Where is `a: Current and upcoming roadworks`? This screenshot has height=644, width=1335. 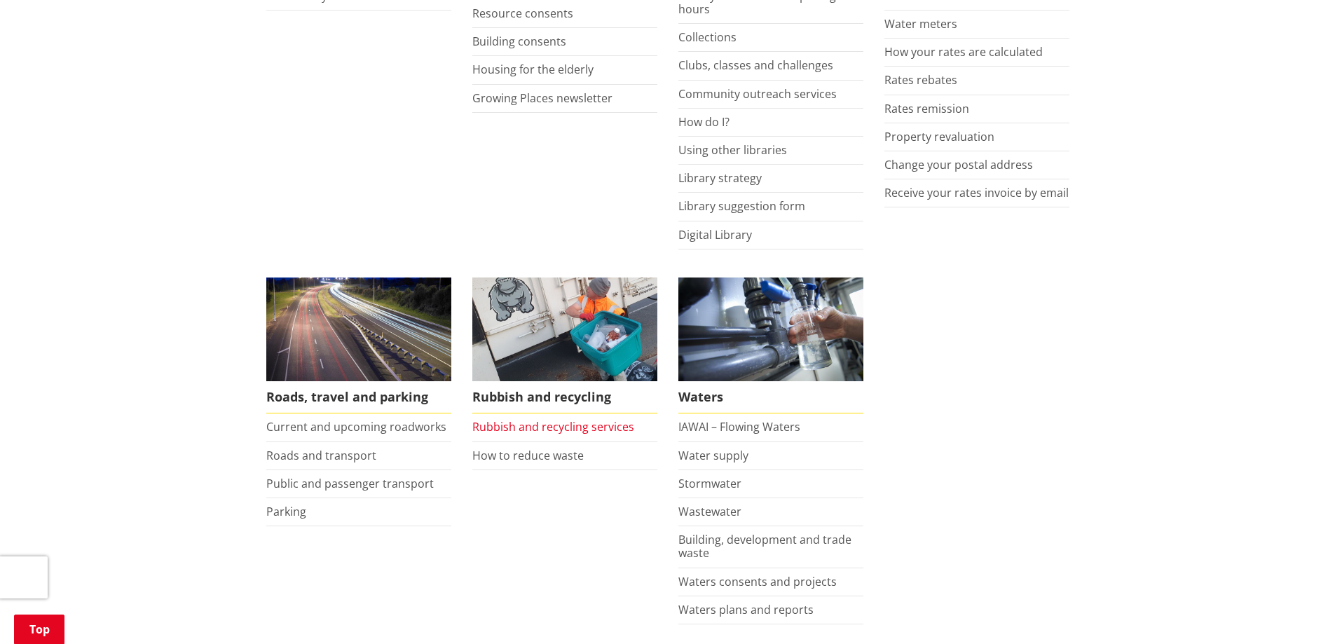 a: Current and upcoming roadworks is located at coordinates (356, 427).